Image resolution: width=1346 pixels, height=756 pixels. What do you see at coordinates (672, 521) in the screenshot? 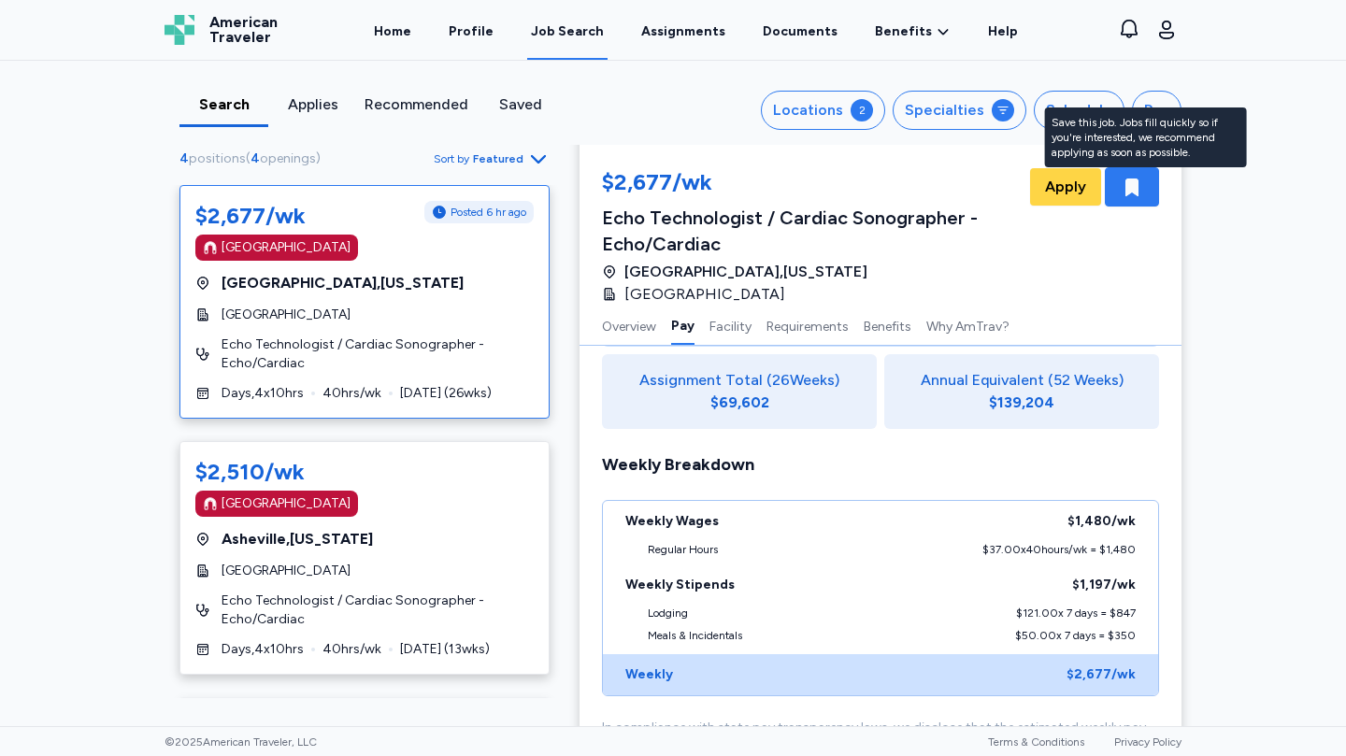
I see `div: Weekly Wages` at bounding box center [672, 521].